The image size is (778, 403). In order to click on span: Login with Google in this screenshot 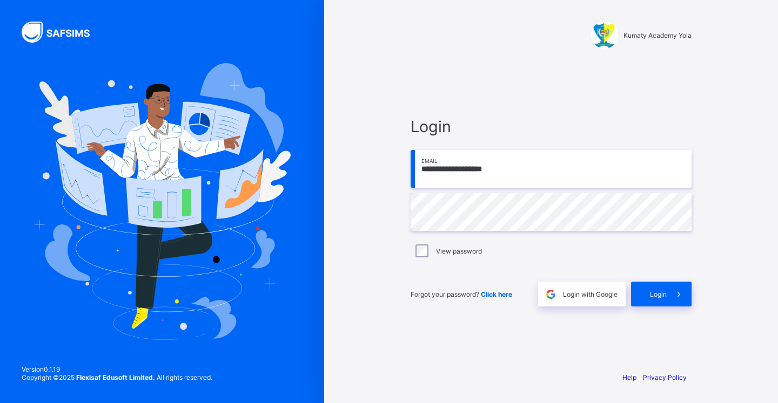, I will do `click(590, 294)`.